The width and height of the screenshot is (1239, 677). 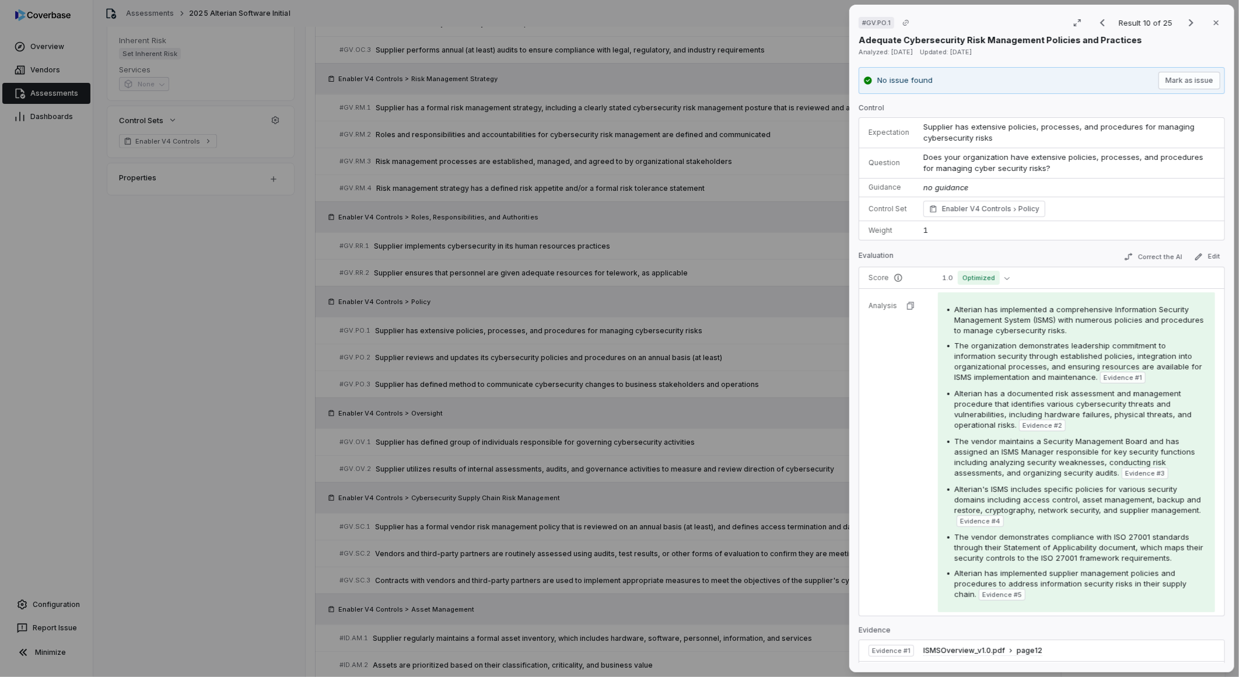 What do you see at coordinates (1103, 23) in the screenshot?
I see `button: Previous result` at bounding box center [1103, 23].